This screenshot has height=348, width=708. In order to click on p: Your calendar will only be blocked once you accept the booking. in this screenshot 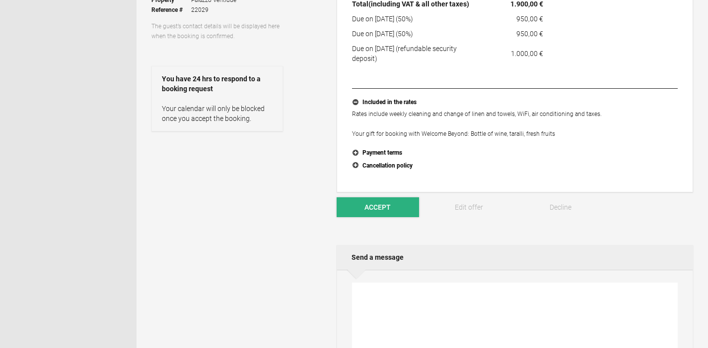, I will do `click(217, 114)`.